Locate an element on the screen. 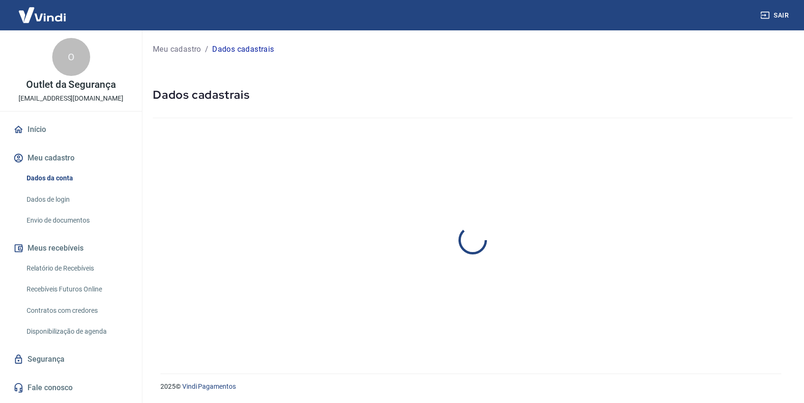 The height and width of the screenshot is (403, 804). p: Dados cadastrais is located at coordinates (243, 49).